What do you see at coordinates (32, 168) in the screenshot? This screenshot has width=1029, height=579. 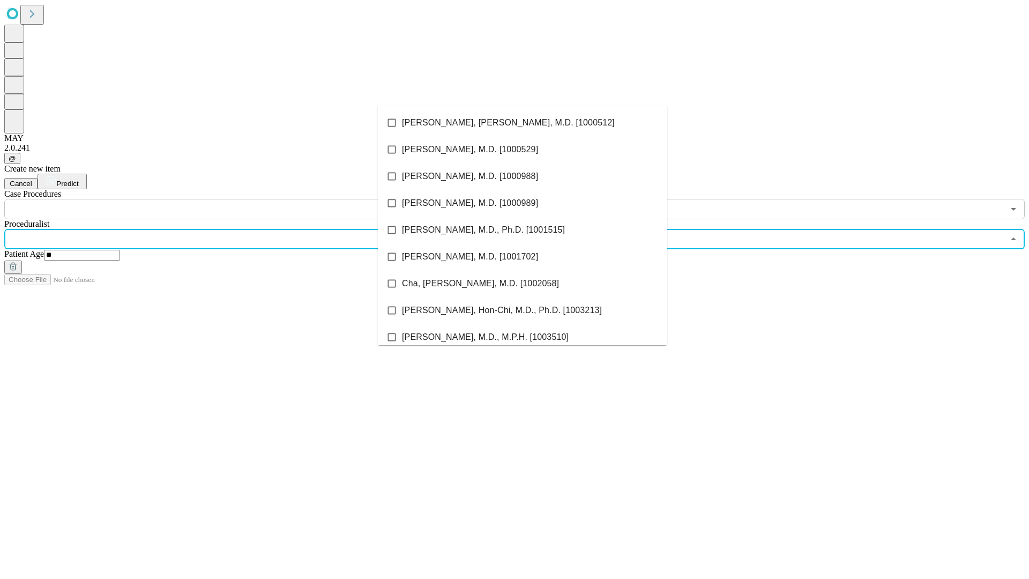 I see `span: Create new item` at bounding box center [32, 168].